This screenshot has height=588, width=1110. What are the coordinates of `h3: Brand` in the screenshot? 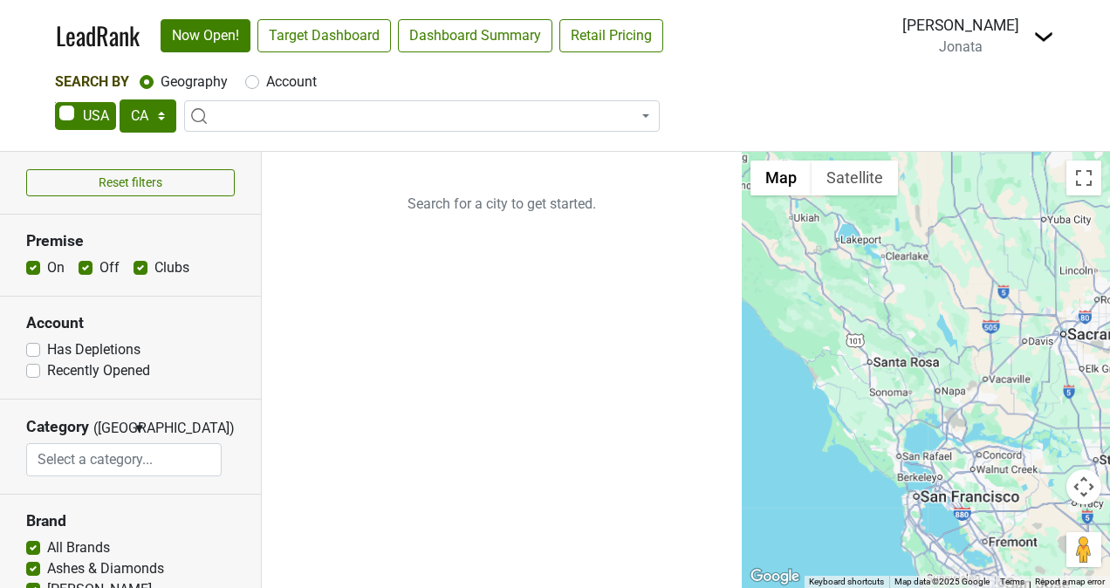 It's located at (130, 521).